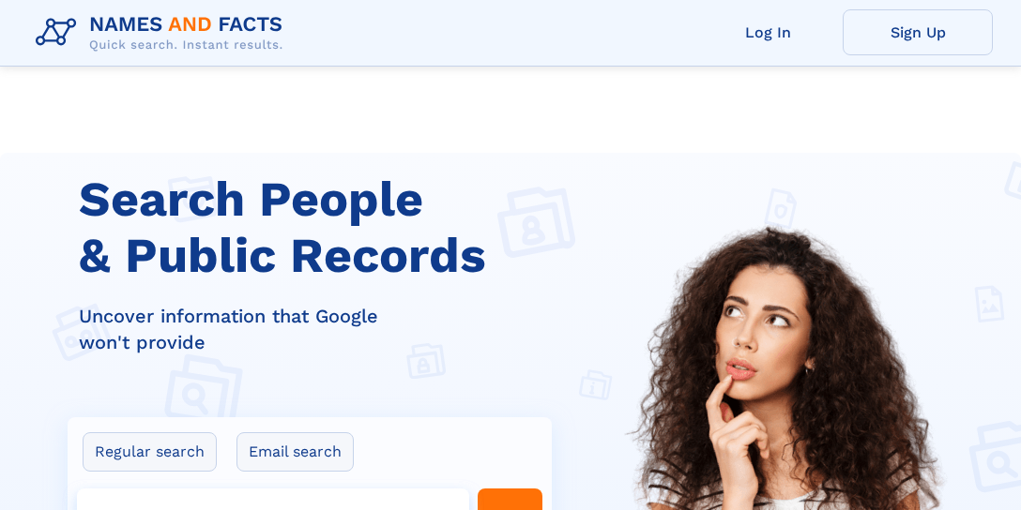 This screenshot has width=1021, height=510. What do you see at coordinates (321, 228) in the screenshot?
I see `h1: Search People & Public Records` at bounding box center [321, 228].